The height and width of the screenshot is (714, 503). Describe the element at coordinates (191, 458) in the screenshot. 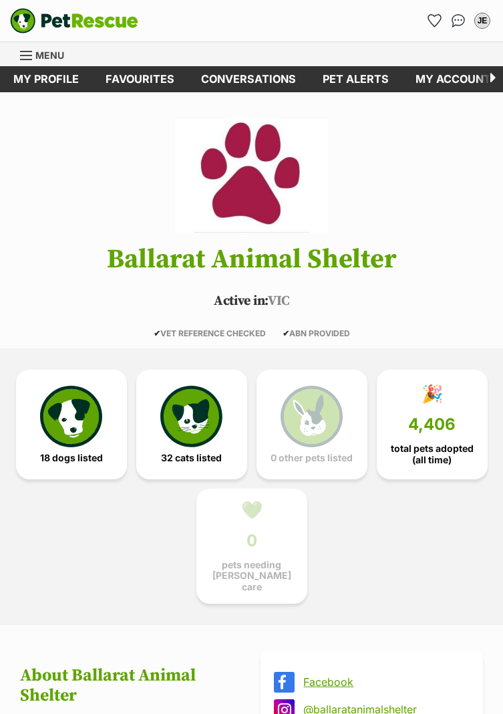

I see `span: 32 cats listed` at that location.